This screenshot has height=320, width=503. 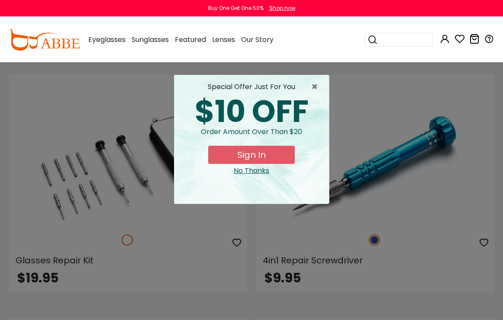 What do you see at coordinates (282, 8) in the screenshot?
I see `div: Shop now` at bounding box center [282, 8].